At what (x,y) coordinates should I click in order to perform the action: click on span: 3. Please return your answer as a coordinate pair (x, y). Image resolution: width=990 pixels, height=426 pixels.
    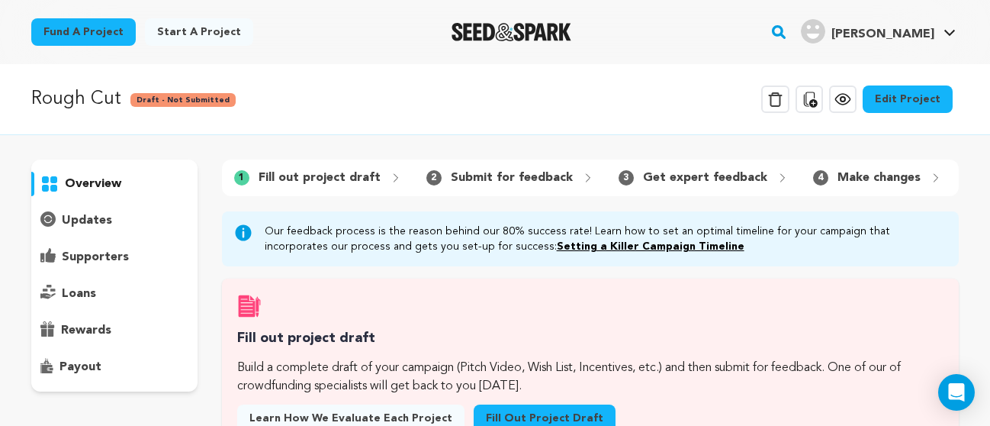
    Looking at the image, I should click on (626, 178).